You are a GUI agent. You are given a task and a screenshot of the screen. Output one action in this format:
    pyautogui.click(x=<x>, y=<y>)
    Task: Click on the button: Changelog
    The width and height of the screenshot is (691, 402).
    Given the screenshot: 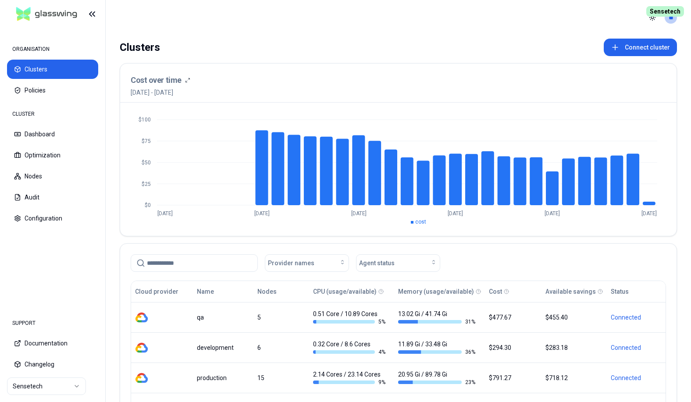 What is the action you would take?
    pyautogui.click(x=53, y=364)
    